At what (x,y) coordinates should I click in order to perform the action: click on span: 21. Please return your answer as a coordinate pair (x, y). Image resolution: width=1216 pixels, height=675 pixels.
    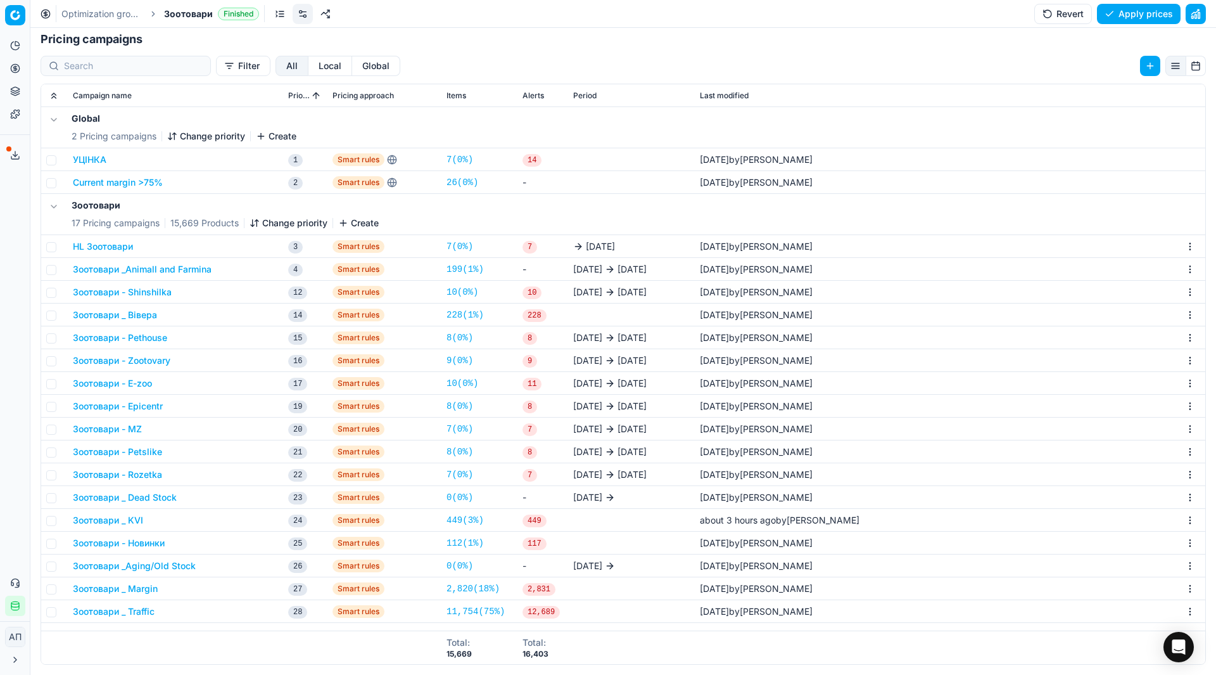
    Looking at the image, I should click on (298, 452).